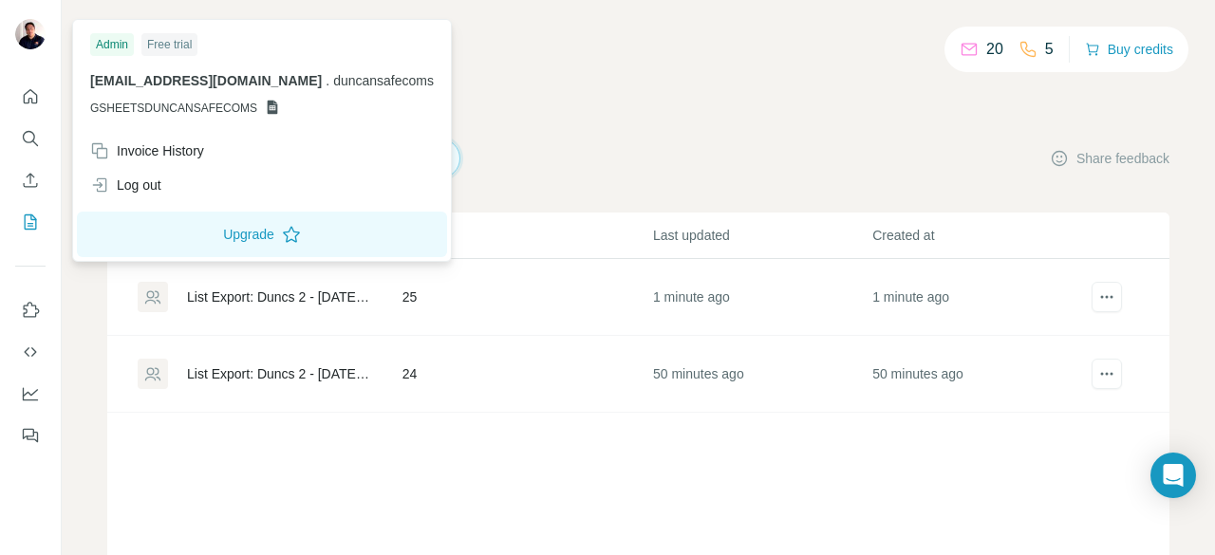 This screenshot has width=1215, height=555. I want to click on div: Admin, so click(112, 45).